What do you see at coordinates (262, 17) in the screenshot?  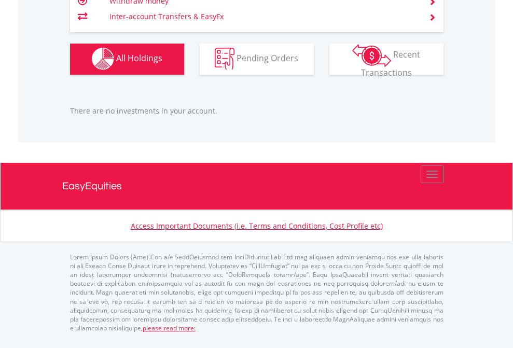 I see `td: Inter-account Transfers & EasyFx` at bounding box center [262, 17].